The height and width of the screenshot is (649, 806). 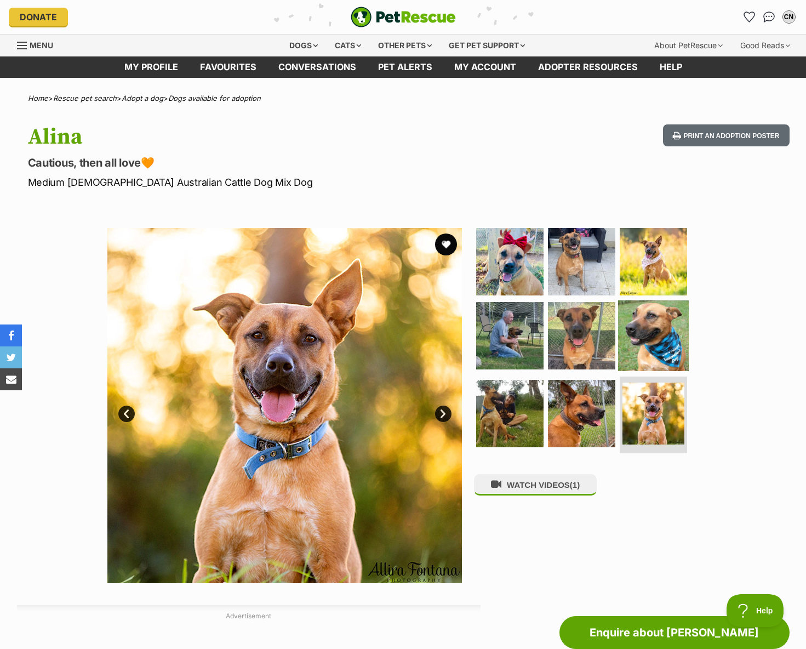 What do you see at coordinates (38, 98) in the screenshot?
I see `a: Home` at bounding box center [38, 98].